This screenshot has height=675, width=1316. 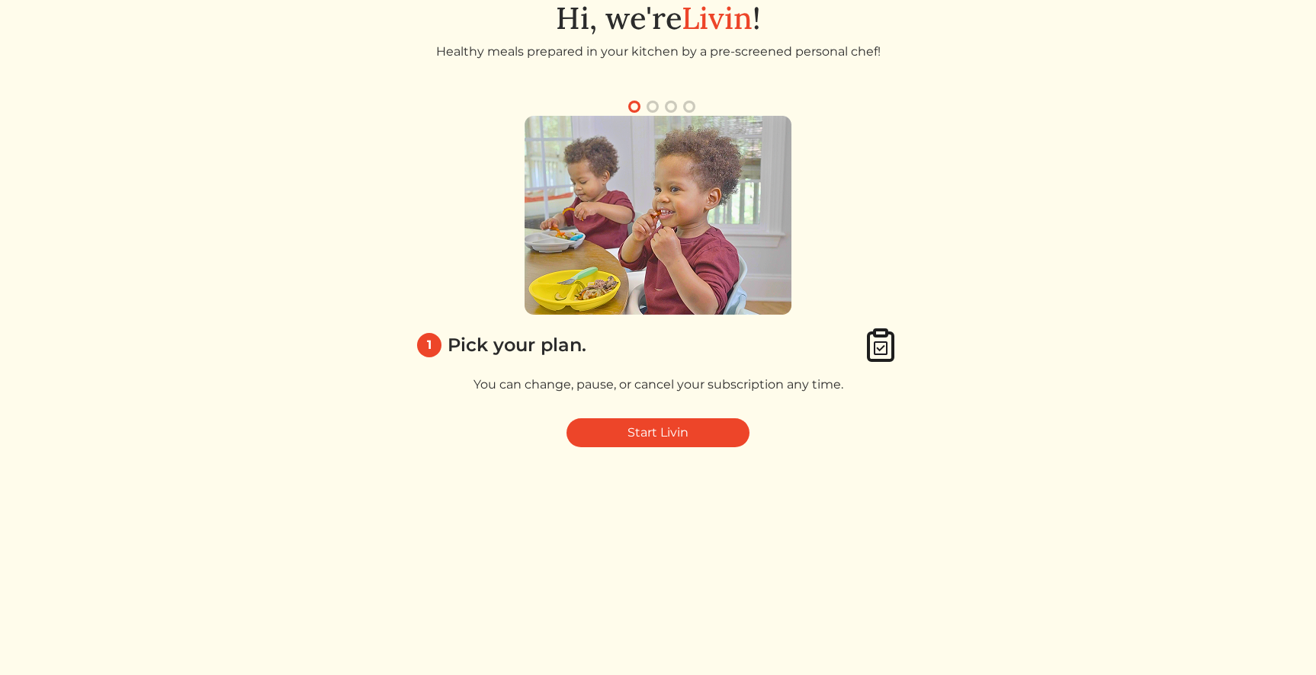 What do you see at coordinates (658, 52) in the screenshot?
I see `p: Healthy meals prepared in your kitchen by a pre-screened personal chef!` at bounding box center [658, 52].